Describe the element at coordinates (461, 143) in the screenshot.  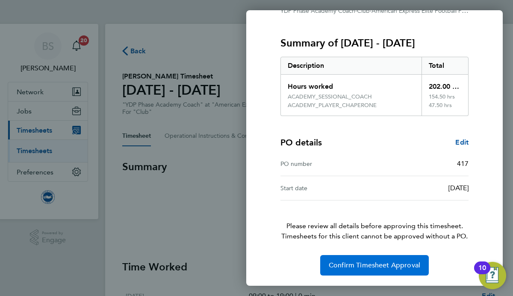
I see `a: Edit` at that location.